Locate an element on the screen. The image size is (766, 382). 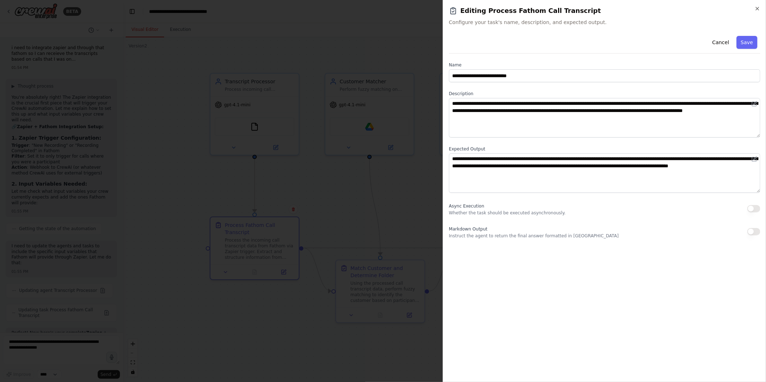
label: Expected Output is located at coordinates (604, 149).